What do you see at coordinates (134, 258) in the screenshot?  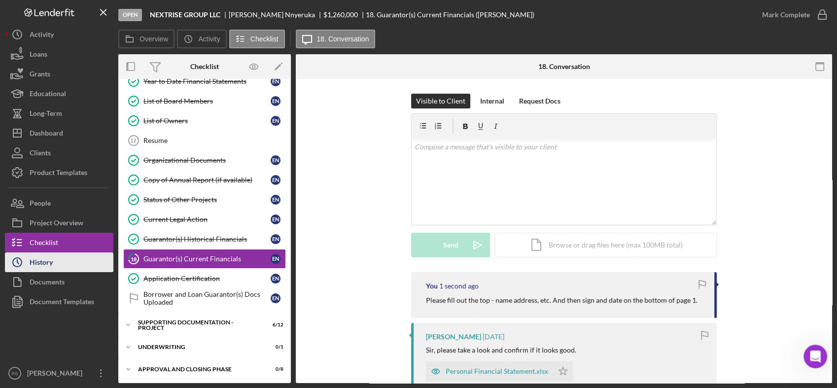 I see `tspan: 18` at bounding box center [134, 258].